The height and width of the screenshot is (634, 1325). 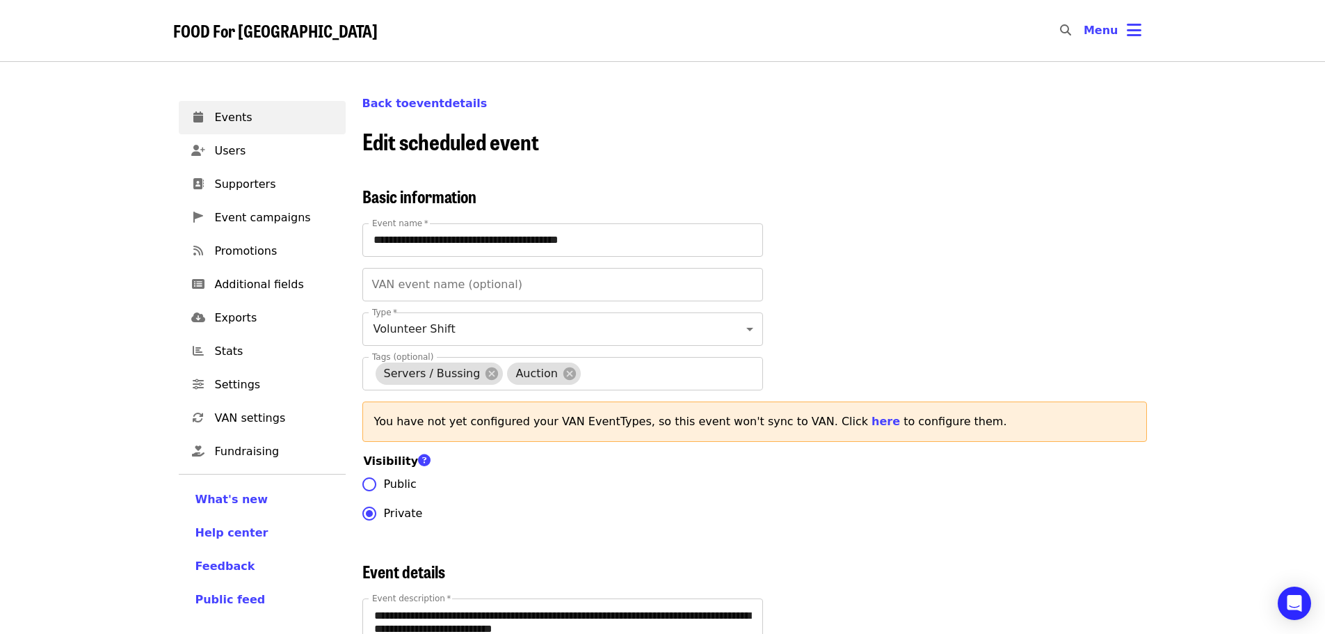 What do you see at coordinates (275, 151) in the screenshot?
I see `span: Users` at bounding box center [275, 151].